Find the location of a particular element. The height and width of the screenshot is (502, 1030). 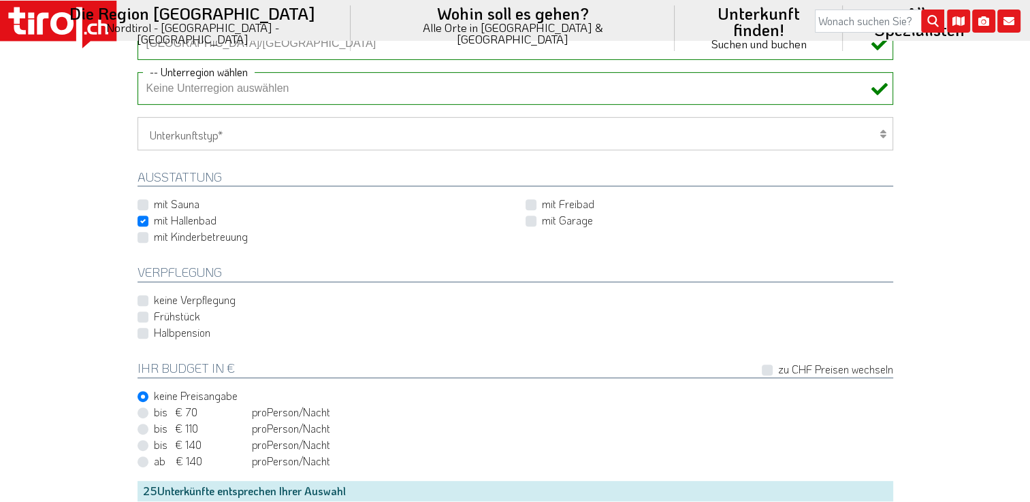

h2: Ausstattung is located at coordinates (515, 179).